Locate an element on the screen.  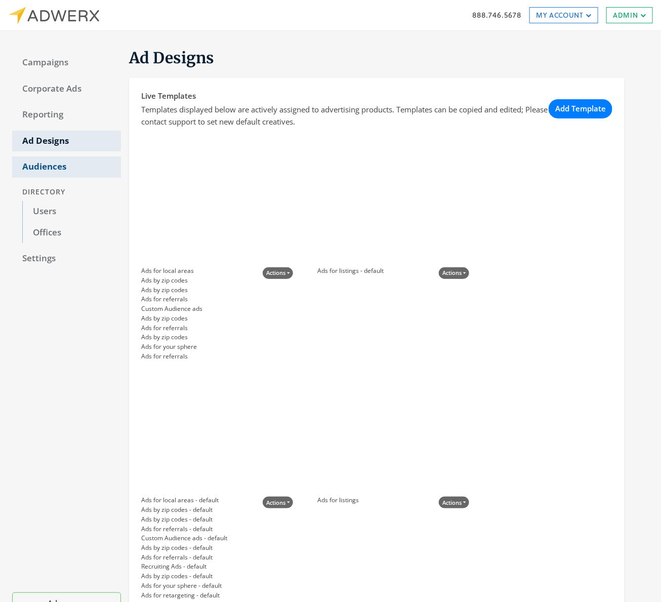
span: 888.746.5678 is located at coordinates (496, 15).